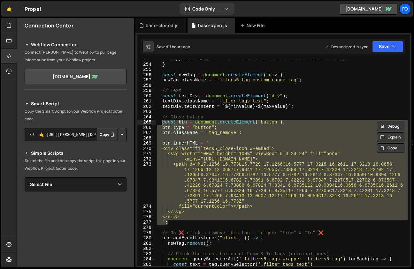  Describe the element at coordinates (253, 26) in the screenshot. I see `div: New File` at that location.